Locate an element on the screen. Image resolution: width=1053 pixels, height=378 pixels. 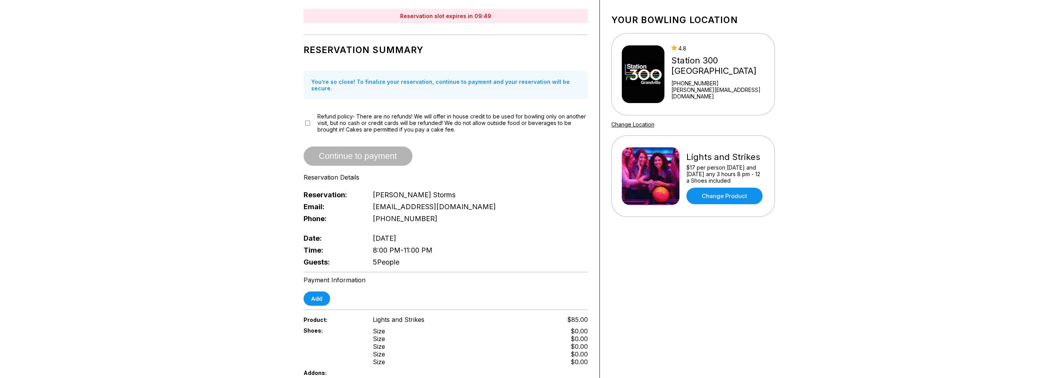
span: 5 People is located at coordinates (386, 262).